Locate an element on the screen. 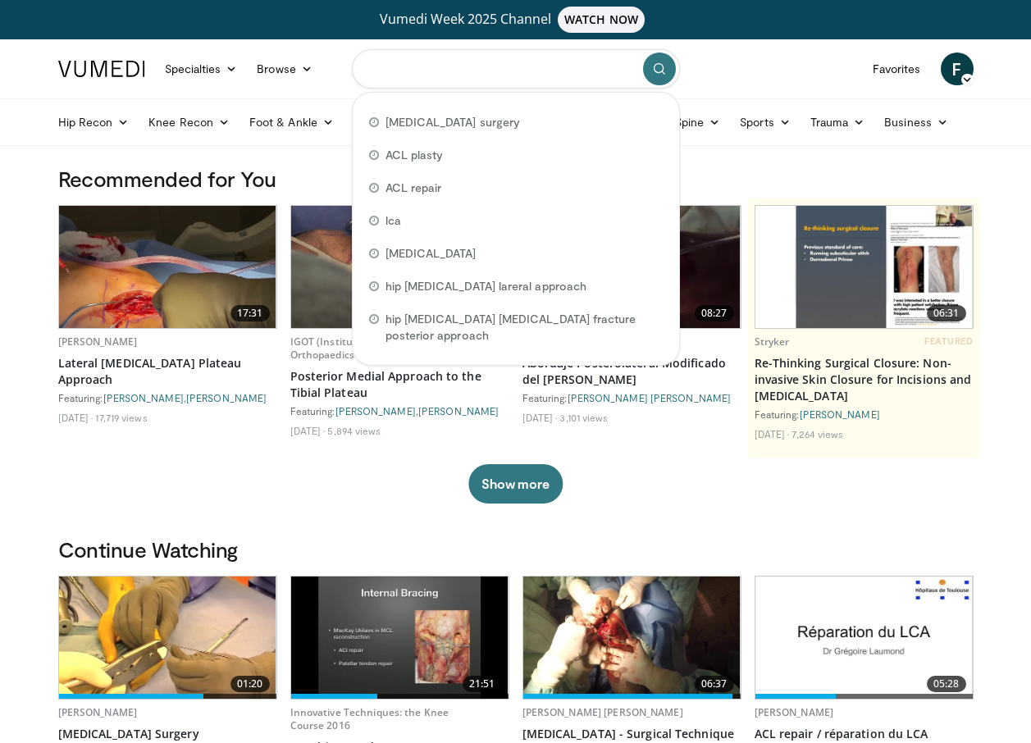 This screenshot has width=1031, height=743. a: 06:31 is located at coordinates (863, 266).